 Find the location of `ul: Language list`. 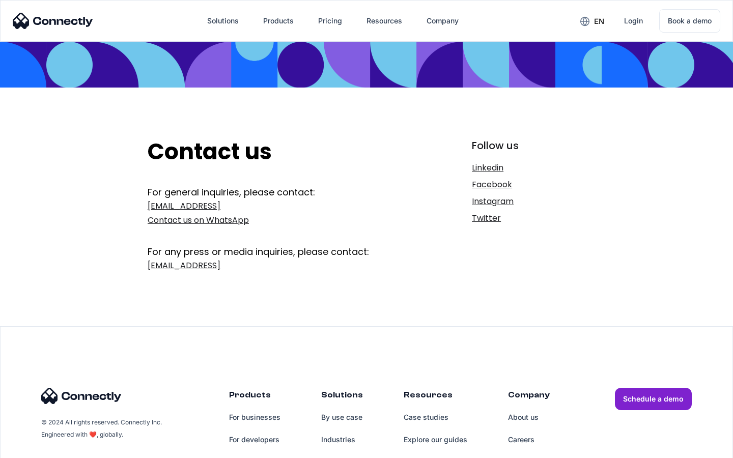

ul: Language list is located at coordinates (41, 447).